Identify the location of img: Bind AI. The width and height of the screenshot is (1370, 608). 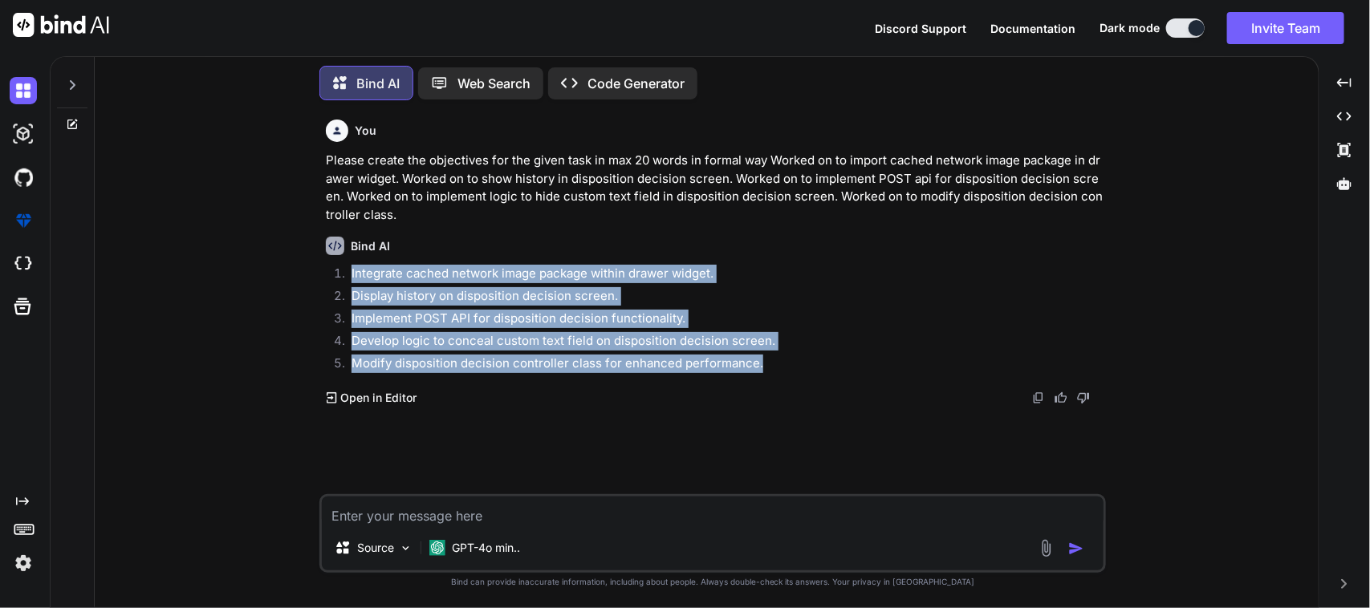
(61, 25).